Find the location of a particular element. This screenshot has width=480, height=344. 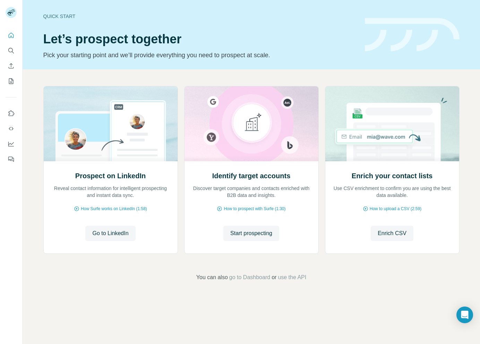

span: use the API is located at coordinates (292, 278).